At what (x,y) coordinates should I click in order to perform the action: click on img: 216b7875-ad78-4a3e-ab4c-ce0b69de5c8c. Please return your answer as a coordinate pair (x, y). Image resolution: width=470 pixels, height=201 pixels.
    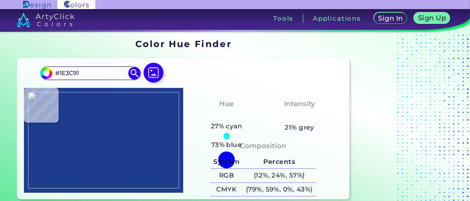
    Looking at the image, I should click on (103, 140).